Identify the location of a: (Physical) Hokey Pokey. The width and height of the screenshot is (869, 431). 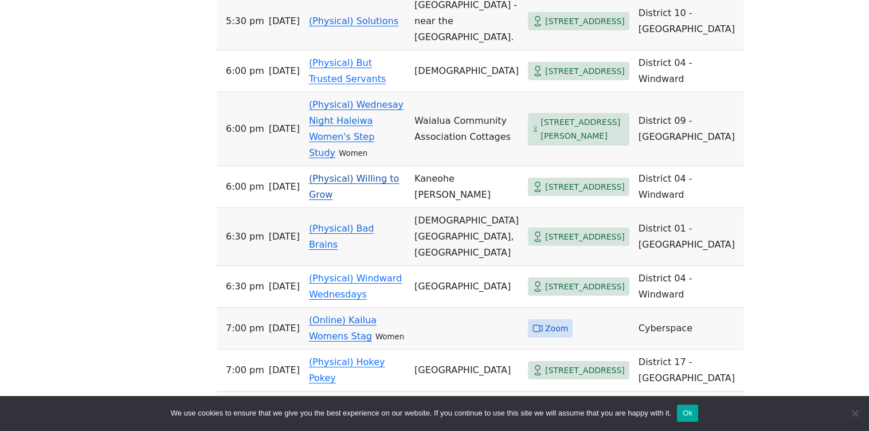
(347, 370).